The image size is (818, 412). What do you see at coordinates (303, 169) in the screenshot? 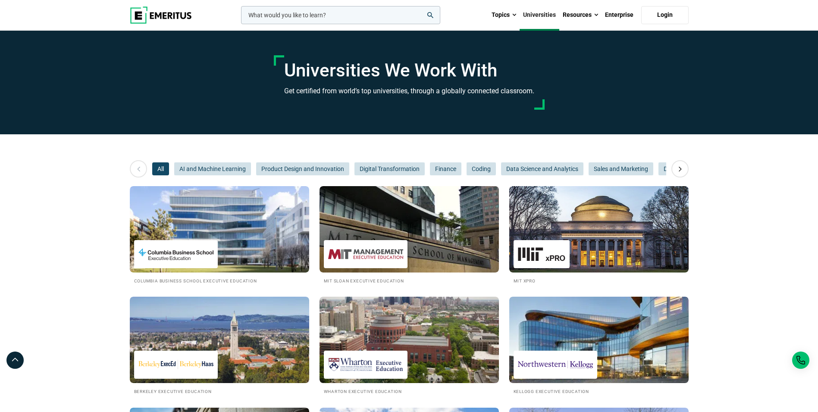
I see `span: Product Design and Innovation` at bounding box center [303, 169].